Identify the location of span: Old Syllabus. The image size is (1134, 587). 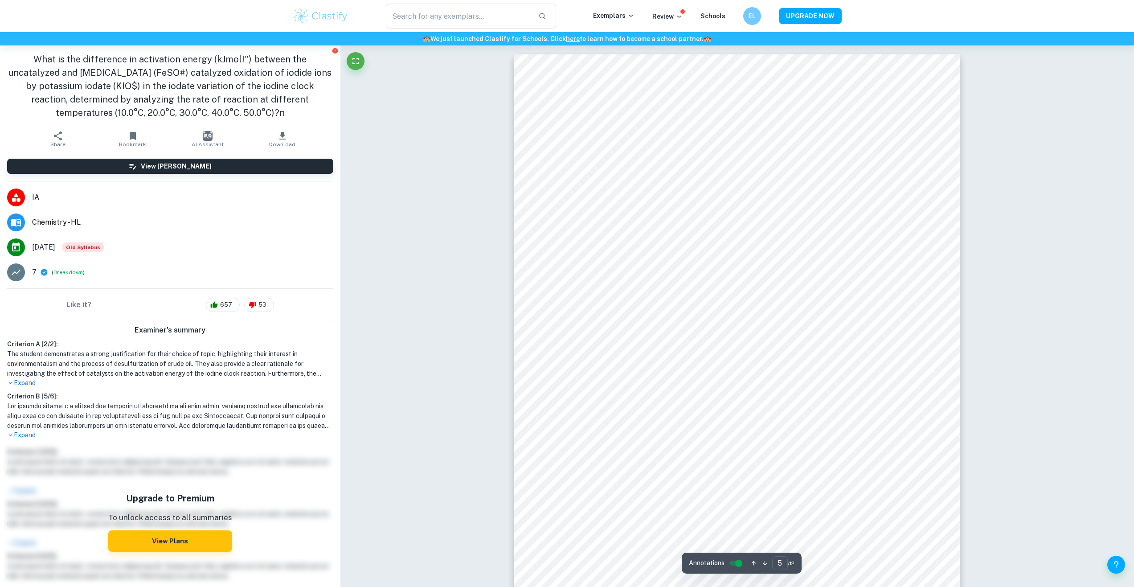
(83, 247).